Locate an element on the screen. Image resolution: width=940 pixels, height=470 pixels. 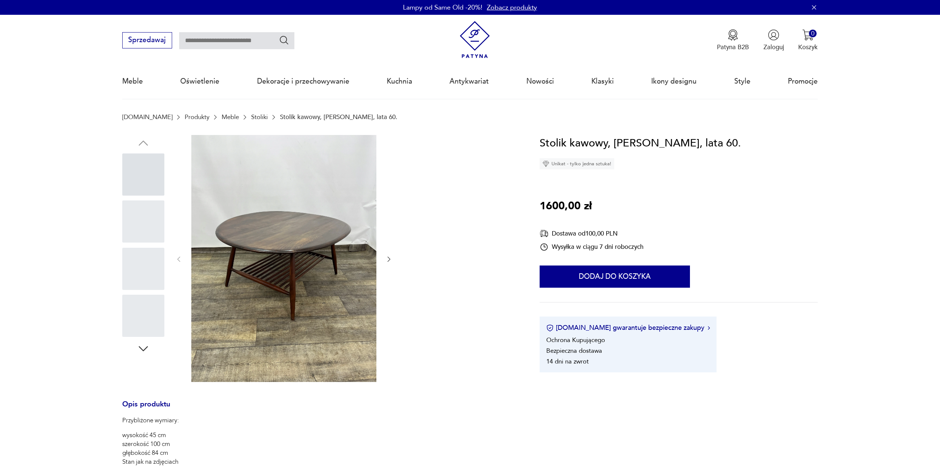
li: Ochrona Kupującego is located at coordinates (576, 340).